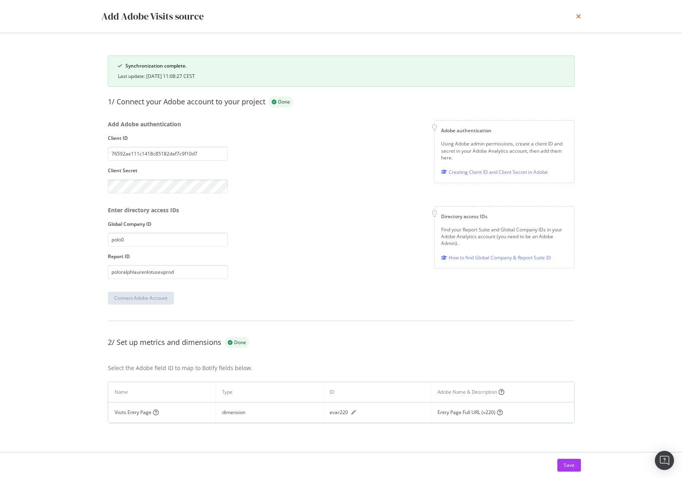  Describe the element at coordinates (168, 170) in the screenshot. I see `label: Client Secret` at that location.